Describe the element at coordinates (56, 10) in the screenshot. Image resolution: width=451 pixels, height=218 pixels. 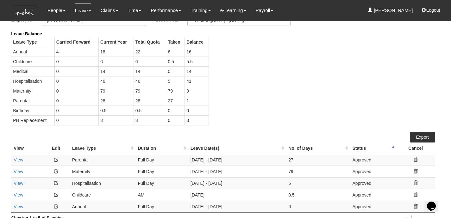
I see `a: People` at that location.